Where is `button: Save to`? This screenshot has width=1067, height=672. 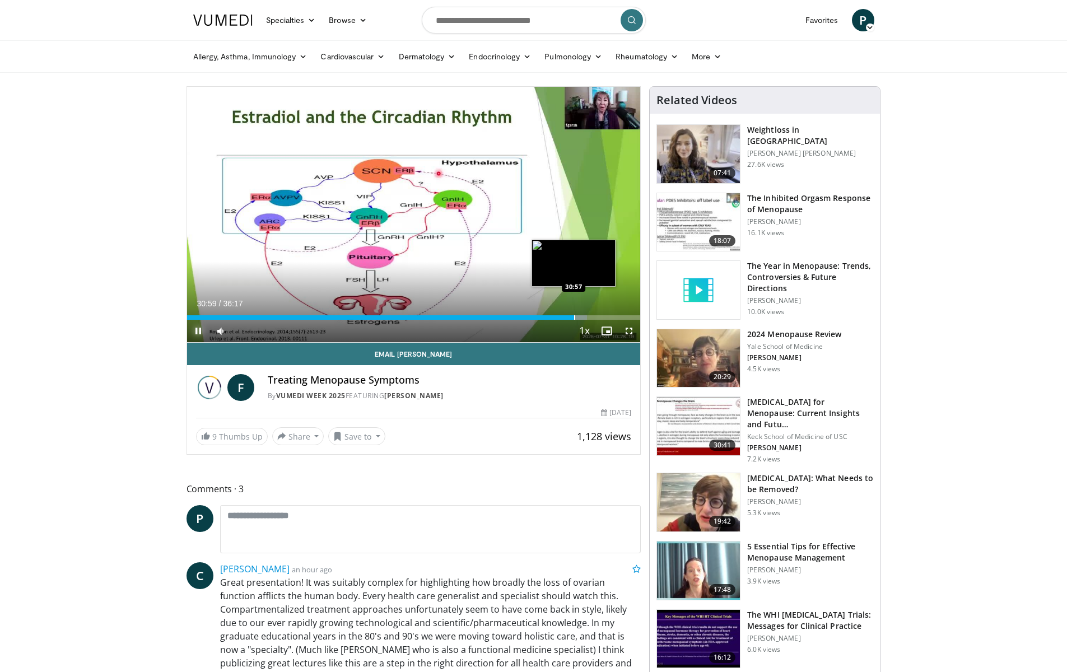
button: Save to is located at coordinates (357, 436).